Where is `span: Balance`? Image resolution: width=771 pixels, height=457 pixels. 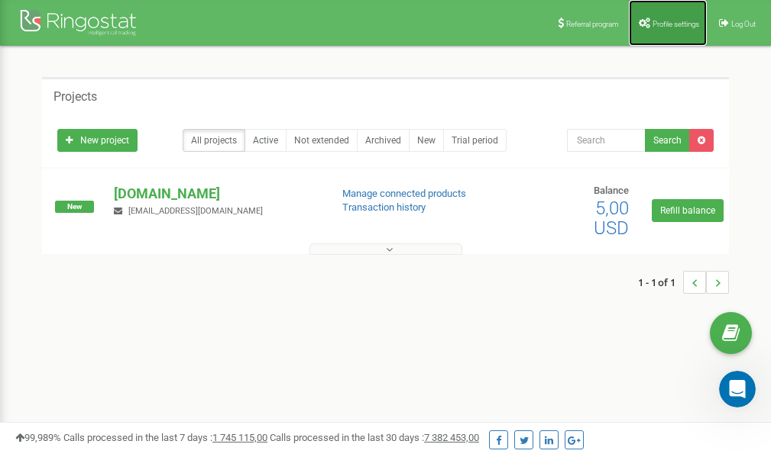
span: Balance is located at coordinates (611, 190).